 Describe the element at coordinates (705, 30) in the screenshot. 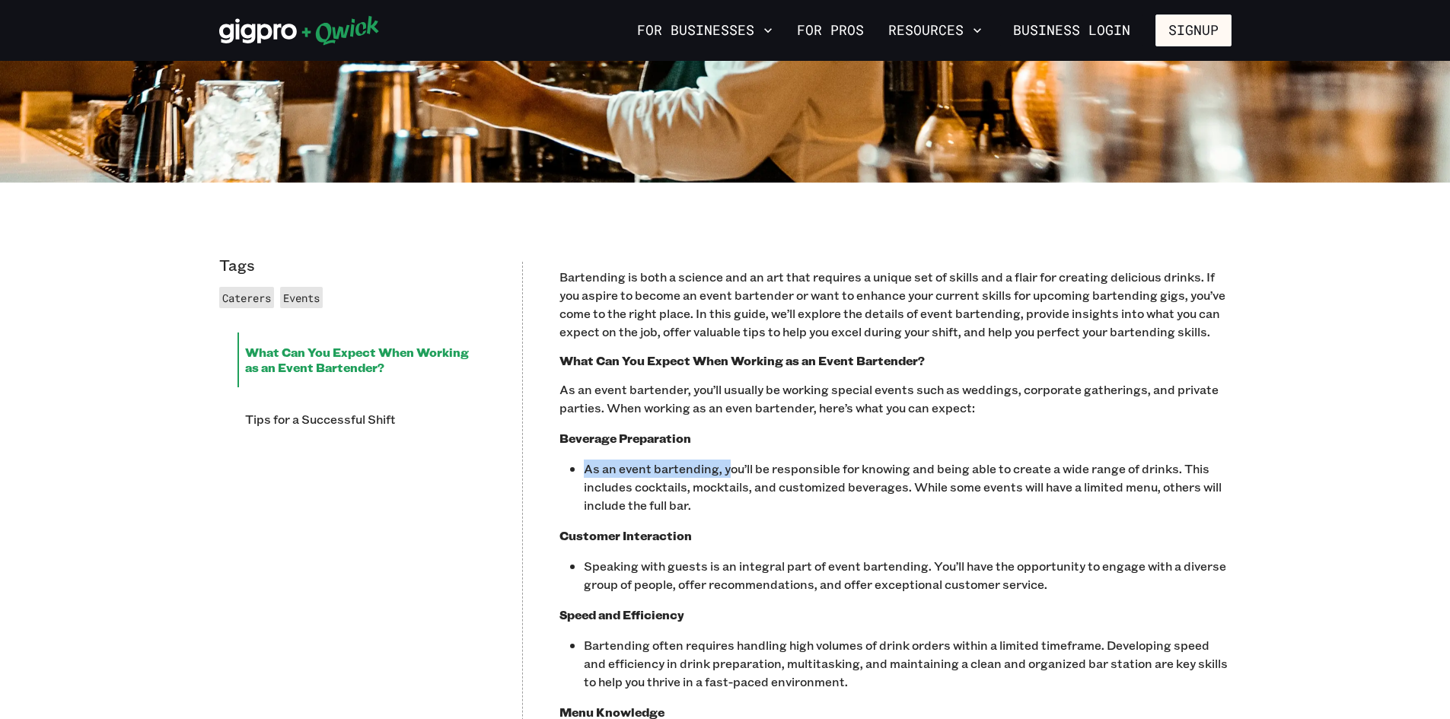

I see `button: For Businesses` at that location.